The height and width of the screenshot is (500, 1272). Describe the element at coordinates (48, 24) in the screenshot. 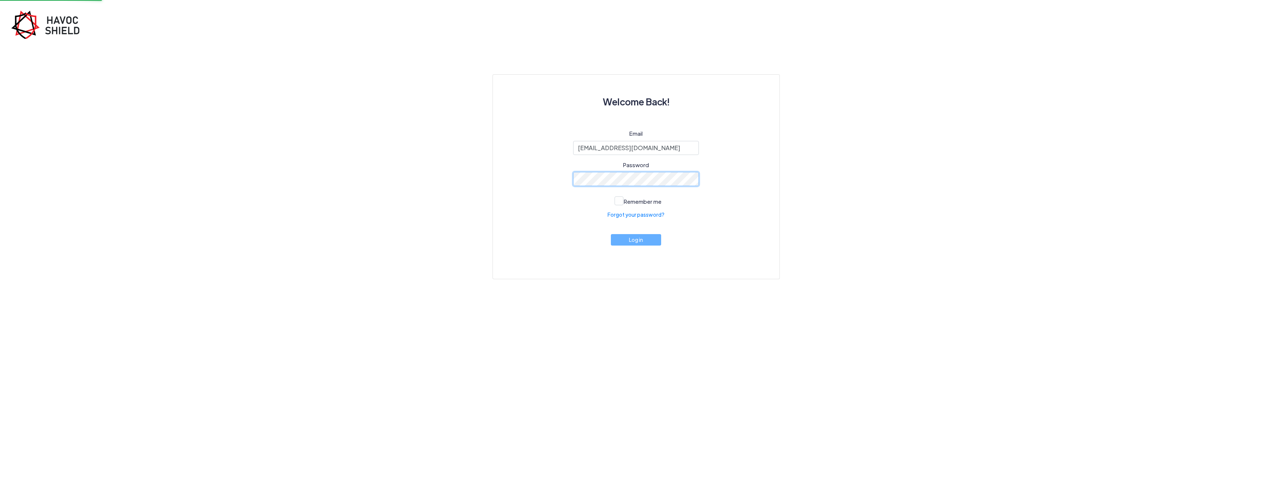

I see `img: havoc-shield-register-logo.png` at that location.